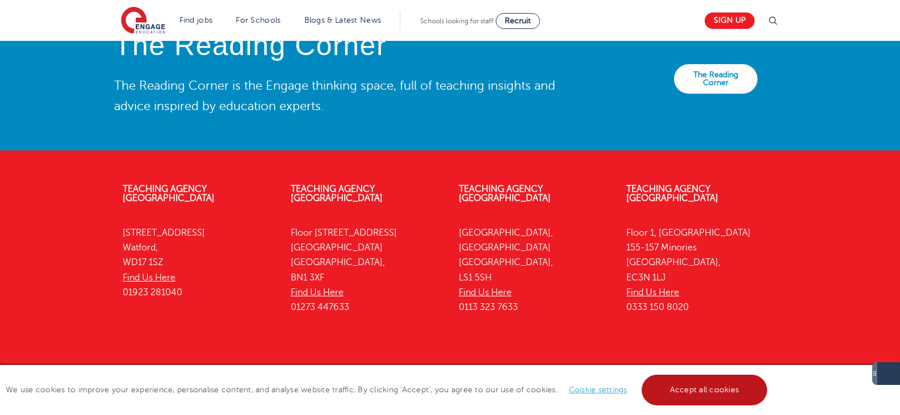 This screenshot has width=900, height=415. What do you see at coordinates (143, 21) in the screenshot?
I see `img: Engage Education` at bounding box center [143, 21].